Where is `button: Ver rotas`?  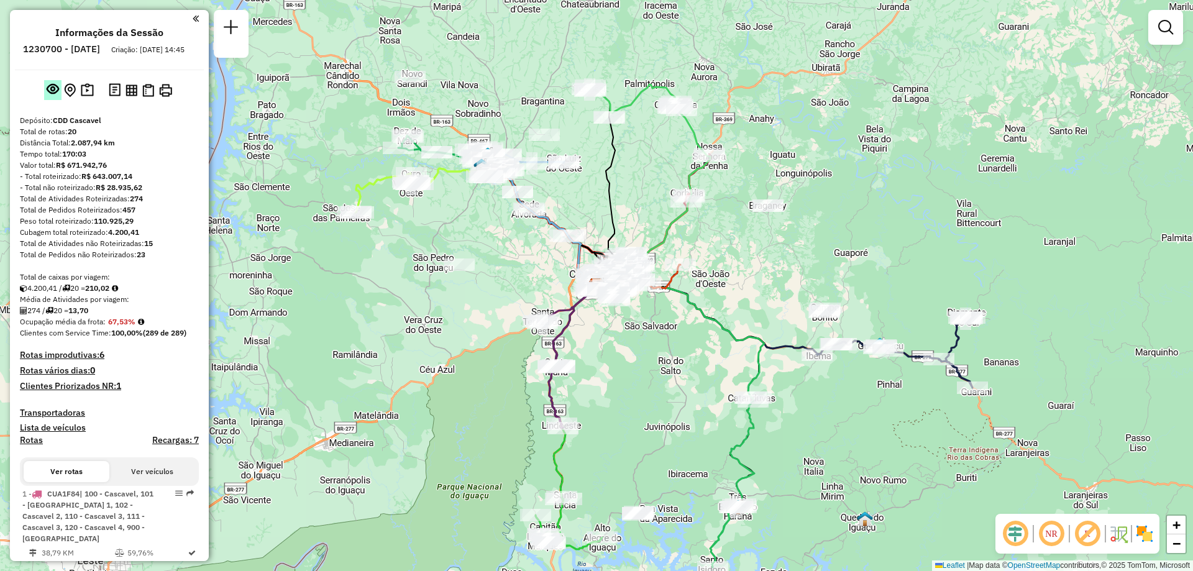 button: Ver rotas is located at coordinates (67, 472).